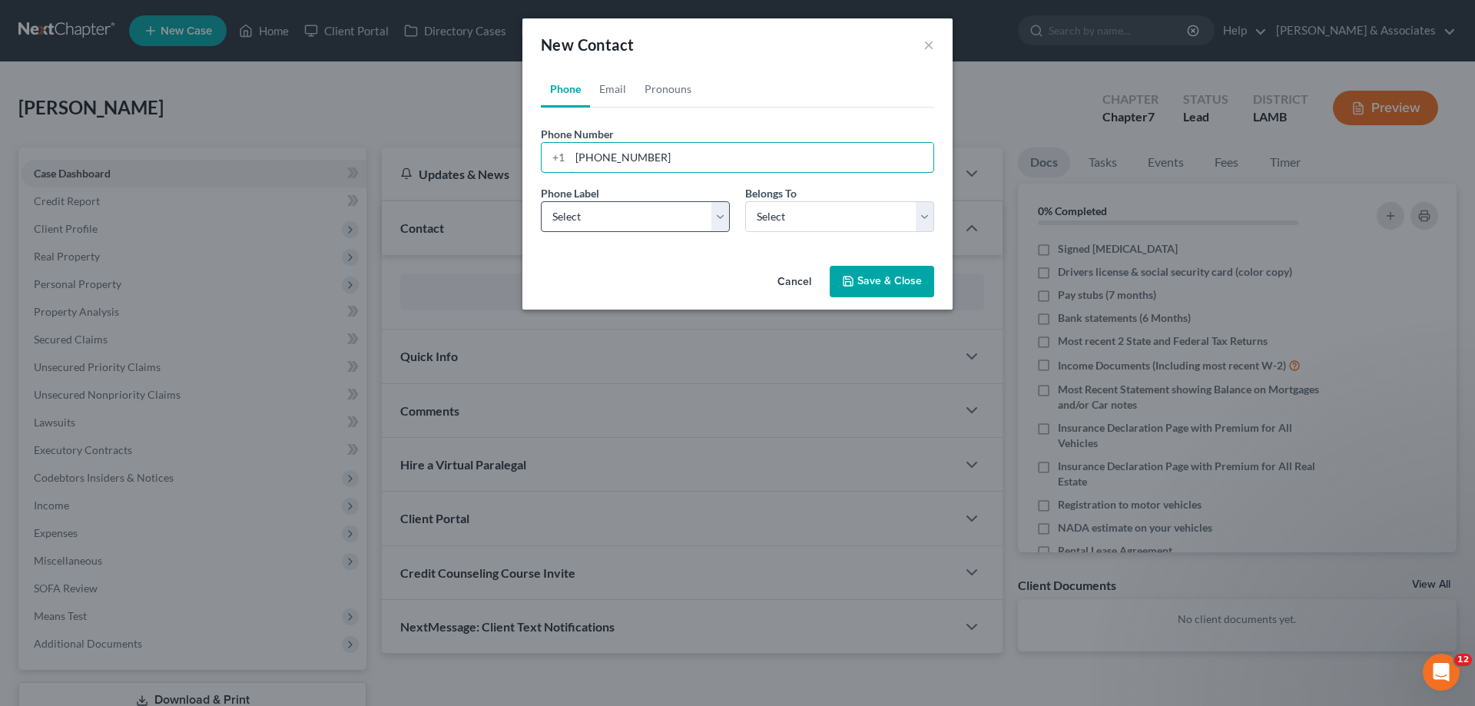 This screenshot has width=1475, height=706. Describe the element at coordinates (795, 283) in the screenshot. I see `button: Cancel` at that location.